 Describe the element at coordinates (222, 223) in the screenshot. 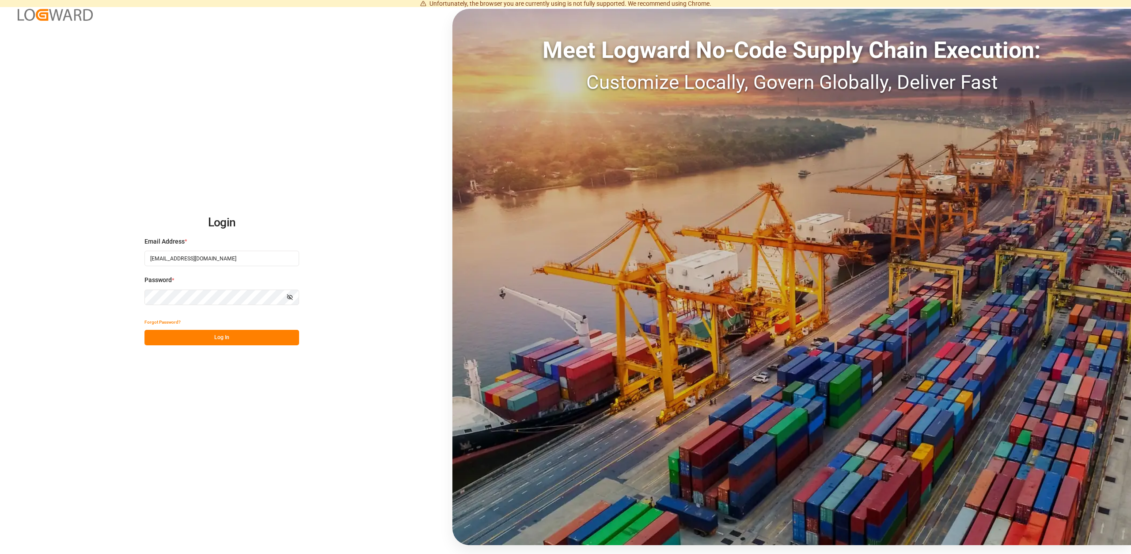

I see `h2: Login` at that location.